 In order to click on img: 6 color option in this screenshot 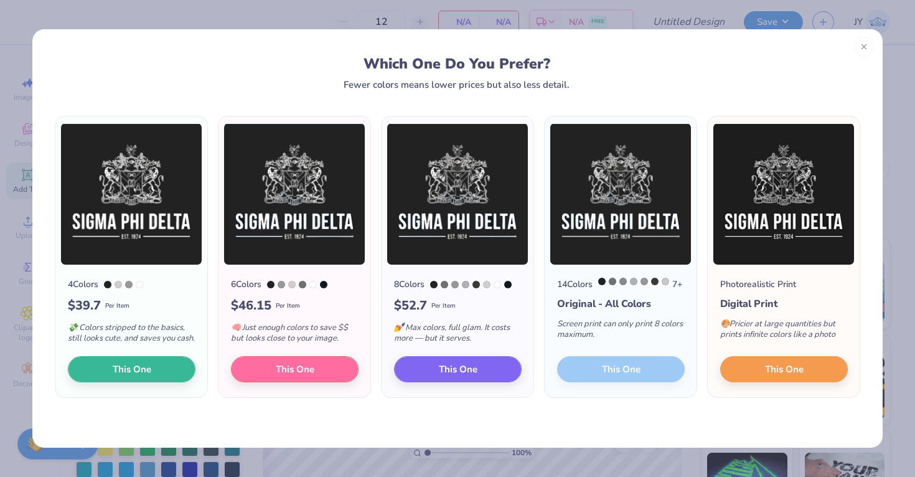, I will do `click(294, 194)`.